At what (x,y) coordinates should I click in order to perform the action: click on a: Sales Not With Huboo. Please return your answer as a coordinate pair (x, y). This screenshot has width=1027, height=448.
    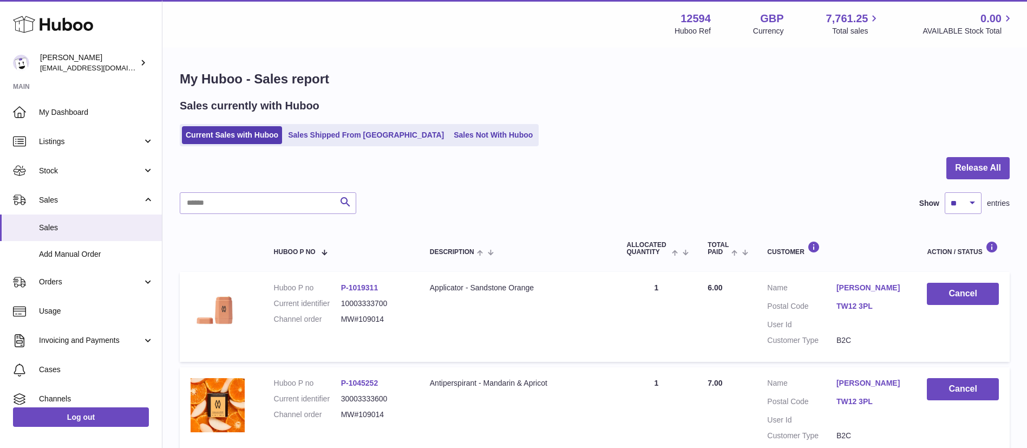
    Looking at the image, I should click on (493, 135).